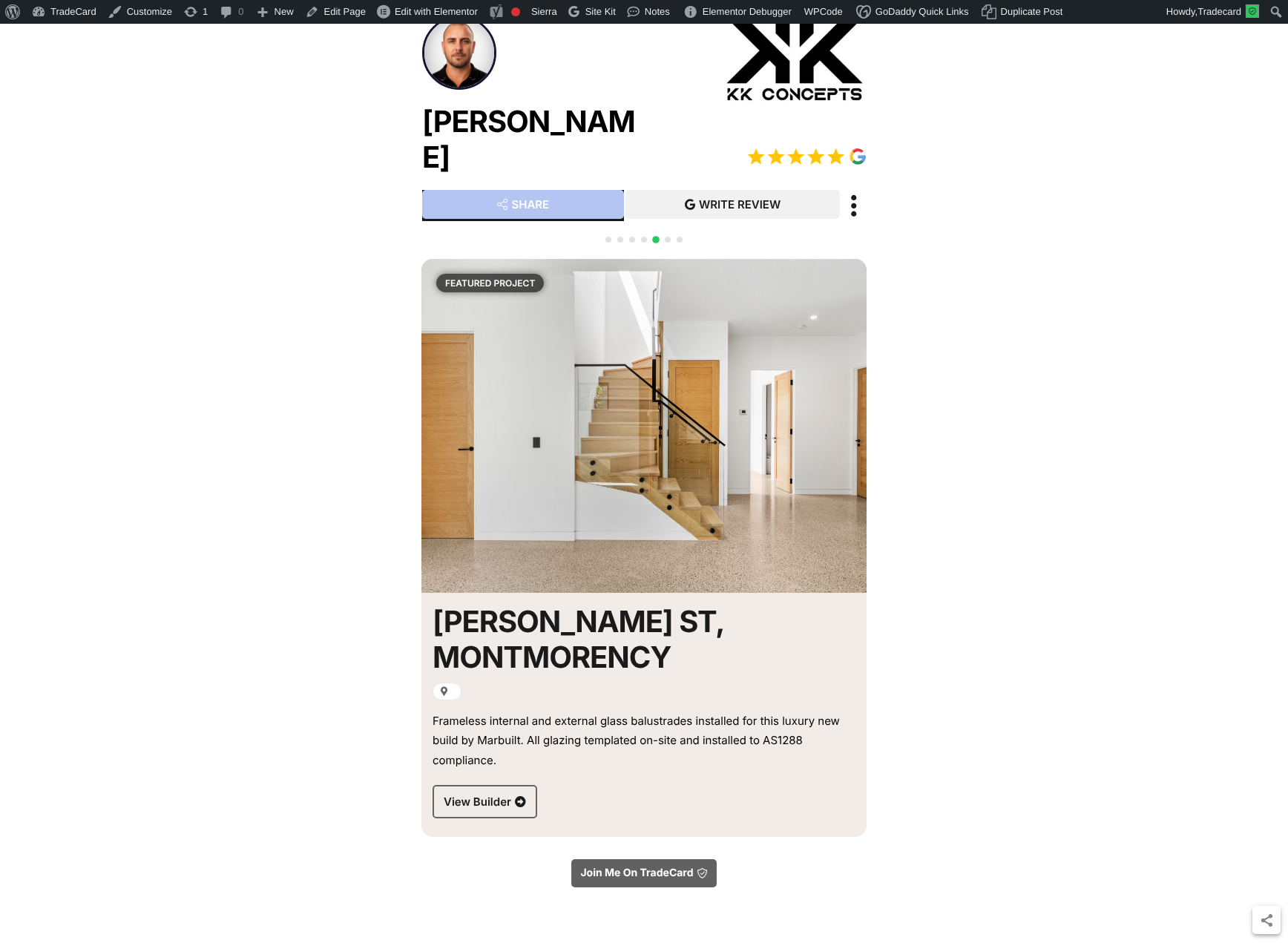 Image resolution: width=1288 pixels, height=943 pixels. I want to click on span: Edit with Elementor, so click(437, 11).